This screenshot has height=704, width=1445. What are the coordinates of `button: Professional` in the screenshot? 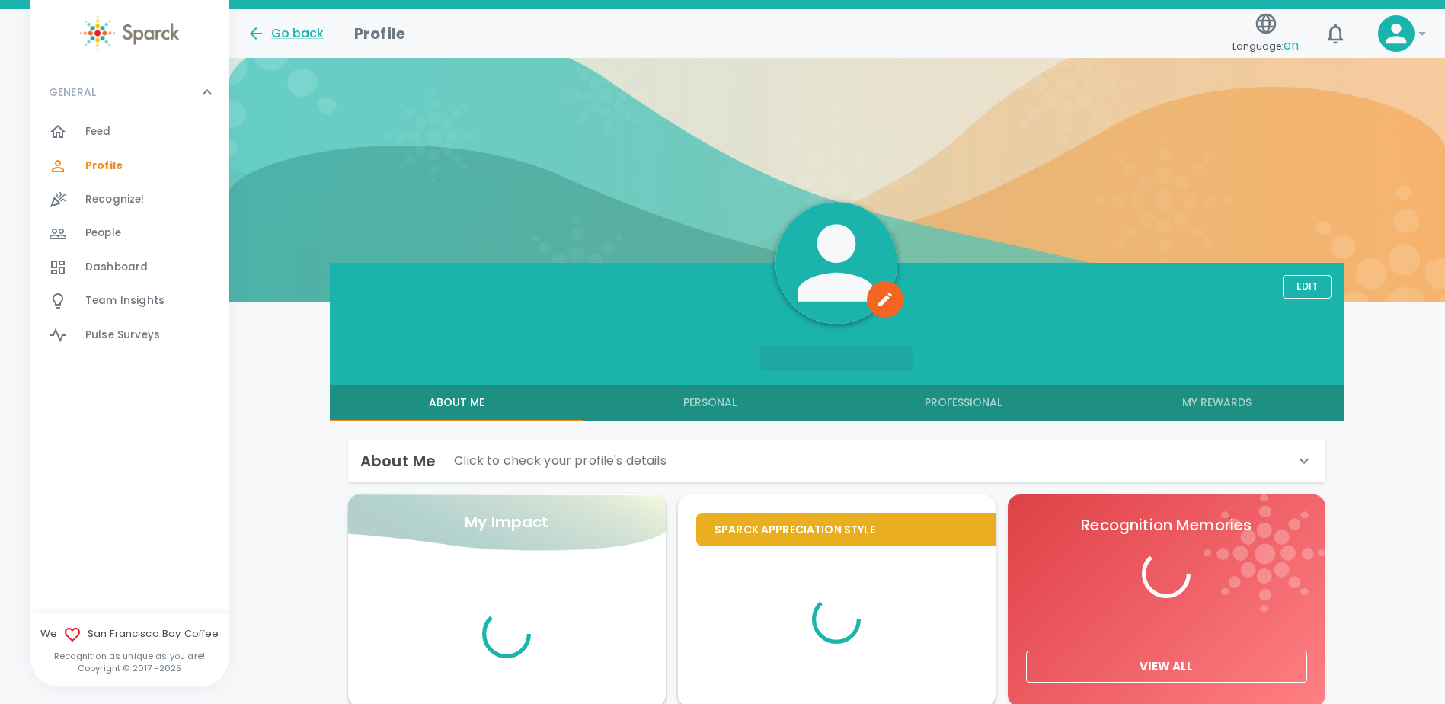 It's located at (963, 403).